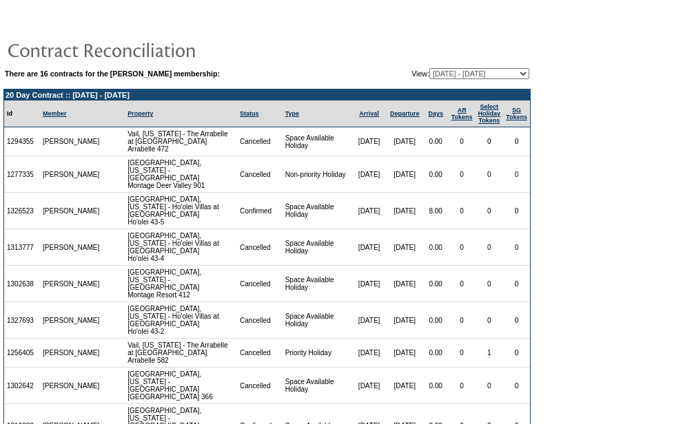 This screenshot has width=683, height=424. I want to click on a: Departure, so click(404, 114).